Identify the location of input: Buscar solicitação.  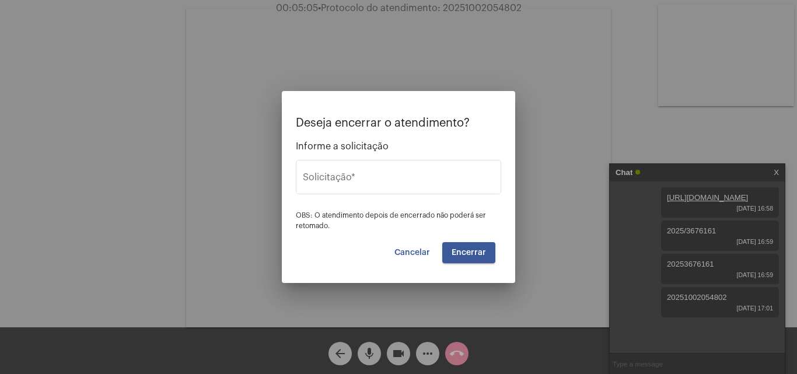
(398, 180).